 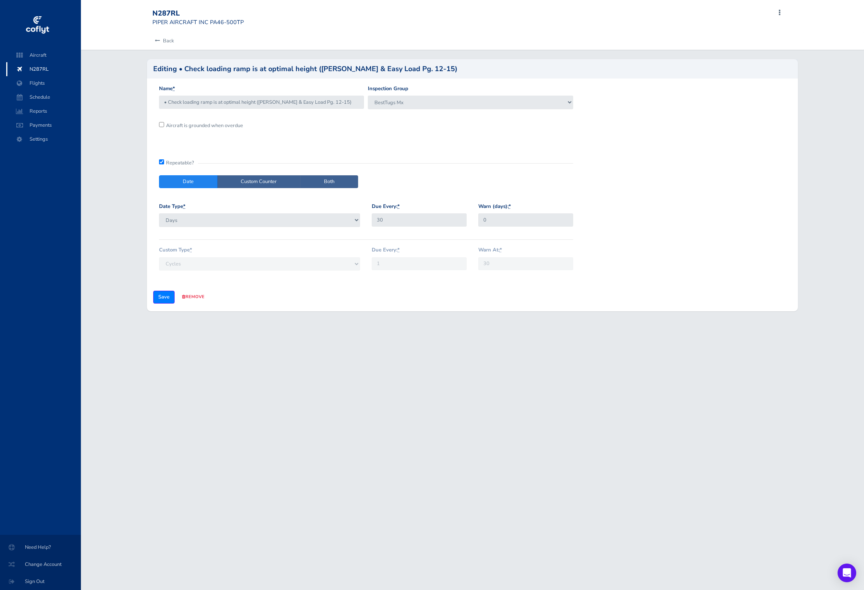 What do you see at coordinates (261, 126) in the screenshot?
I see `div: Aircraft is grounded when overdue` at bounding box center [261, 126].